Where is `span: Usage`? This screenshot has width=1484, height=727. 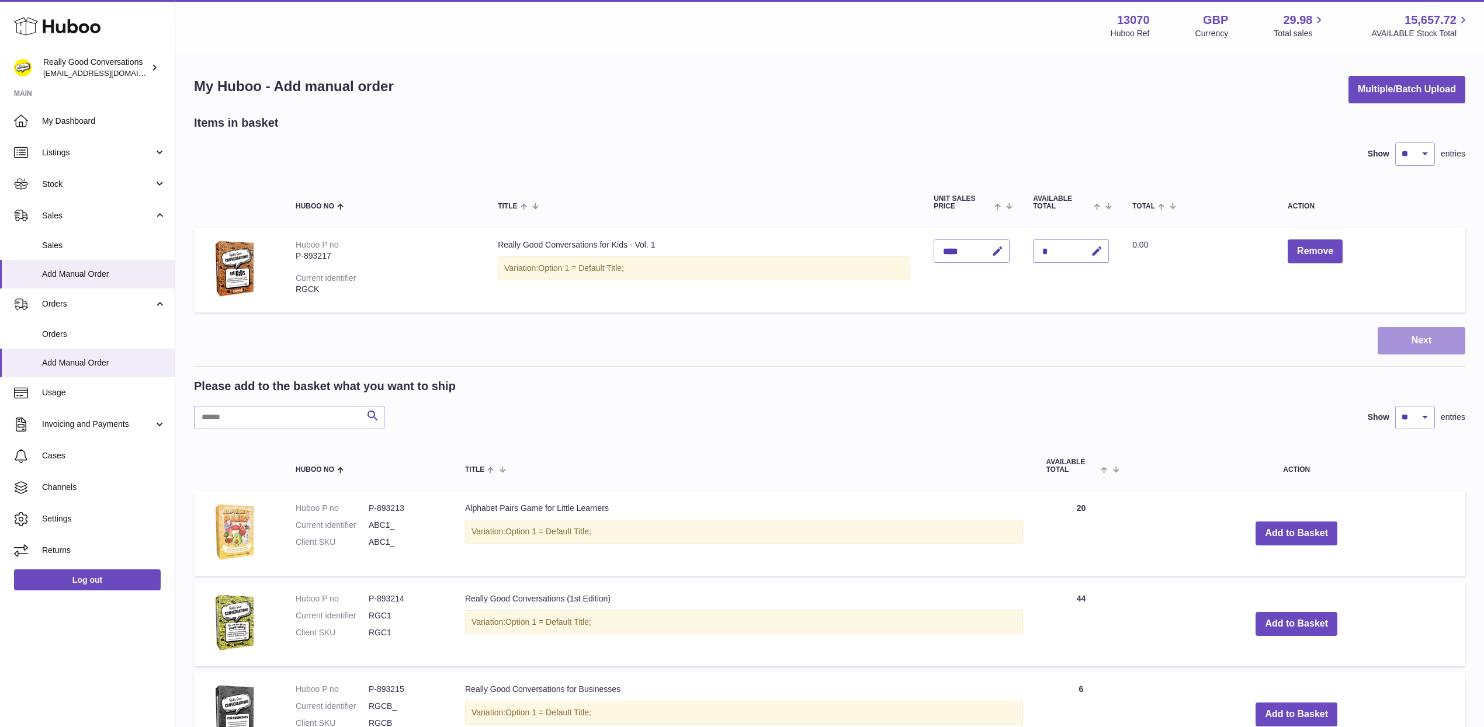
span: Usage is located at coordinates (104, 392).